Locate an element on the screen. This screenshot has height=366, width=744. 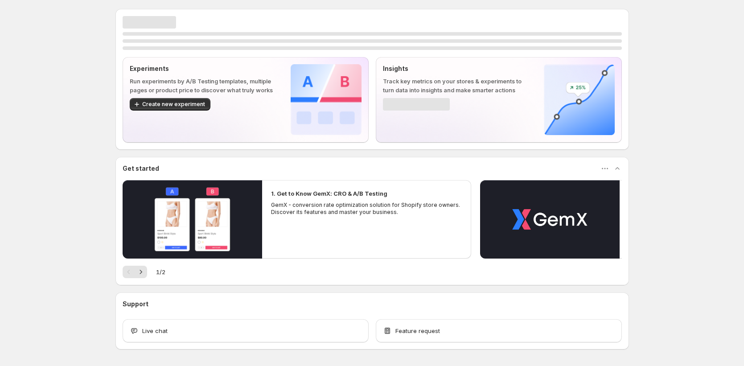
img: Insights is located at coordinates (579, 99).